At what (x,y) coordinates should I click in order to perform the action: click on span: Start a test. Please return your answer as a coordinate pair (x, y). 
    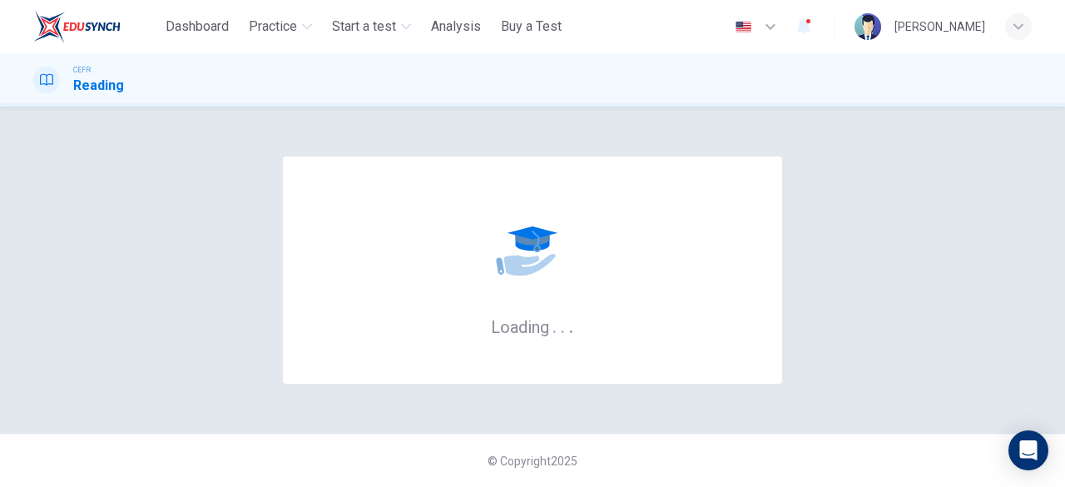
    Looking at the image, I should click on (364, 27).